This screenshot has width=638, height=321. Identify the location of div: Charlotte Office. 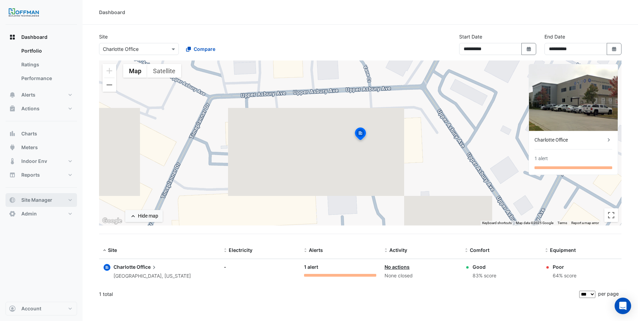
(570, 140).